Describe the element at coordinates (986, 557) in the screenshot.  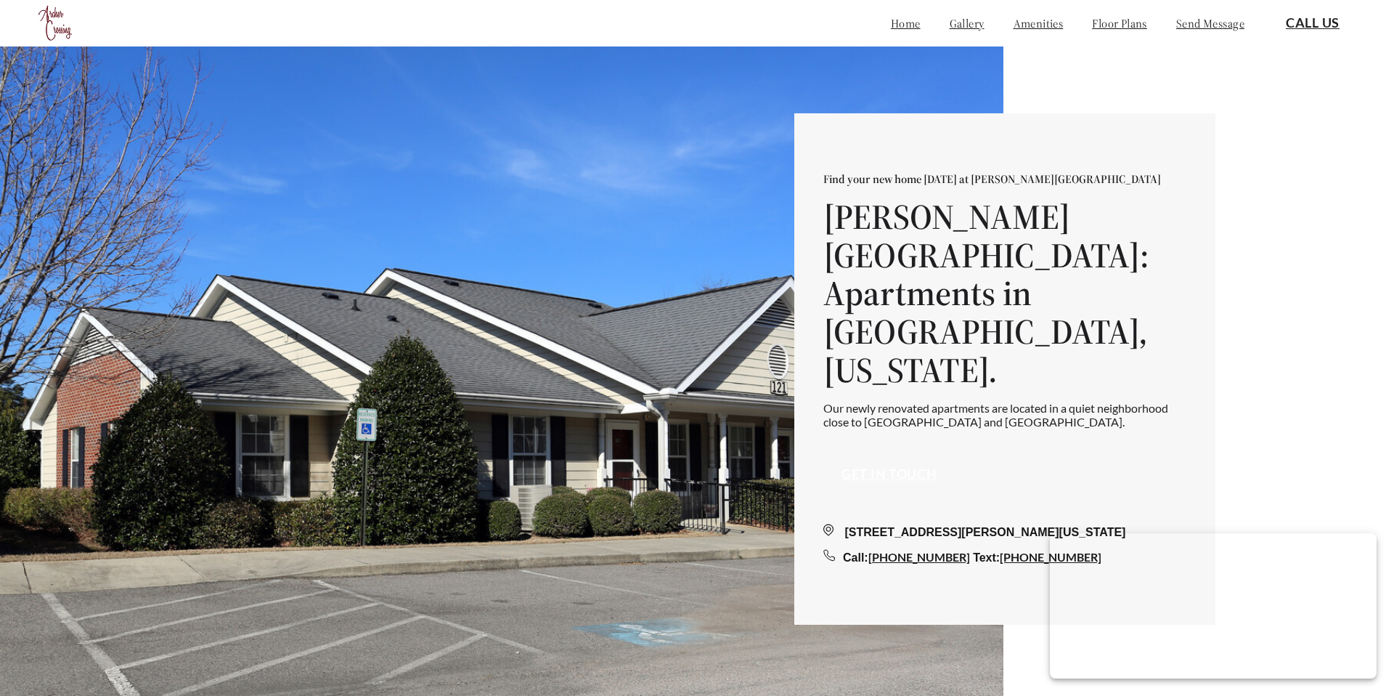
I see `span: Text:` at that location.